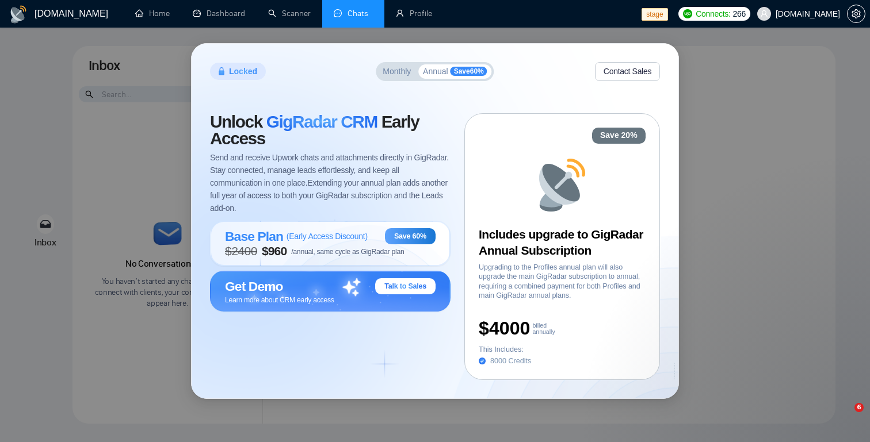 The image size is (870, 442). What do you see at coordinates (413, 13) in the screenshot?
I see `a: userProfile` at bounding box center [413, 13].